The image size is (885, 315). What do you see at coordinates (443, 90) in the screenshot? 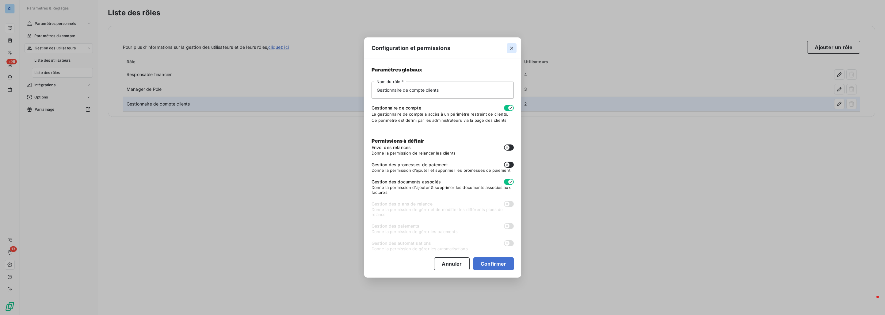
I see `input: placeholder` at bounding box center [443, 90].